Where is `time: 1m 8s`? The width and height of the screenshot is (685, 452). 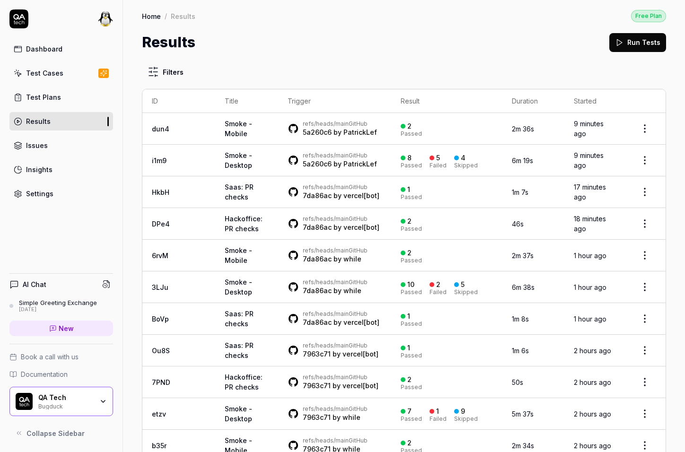
time: 1m 8s is located at coordinates (520, 319).